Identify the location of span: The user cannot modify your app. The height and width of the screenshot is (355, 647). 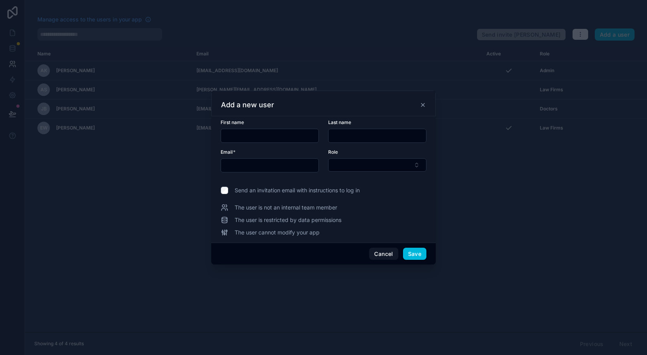
(277, 232).